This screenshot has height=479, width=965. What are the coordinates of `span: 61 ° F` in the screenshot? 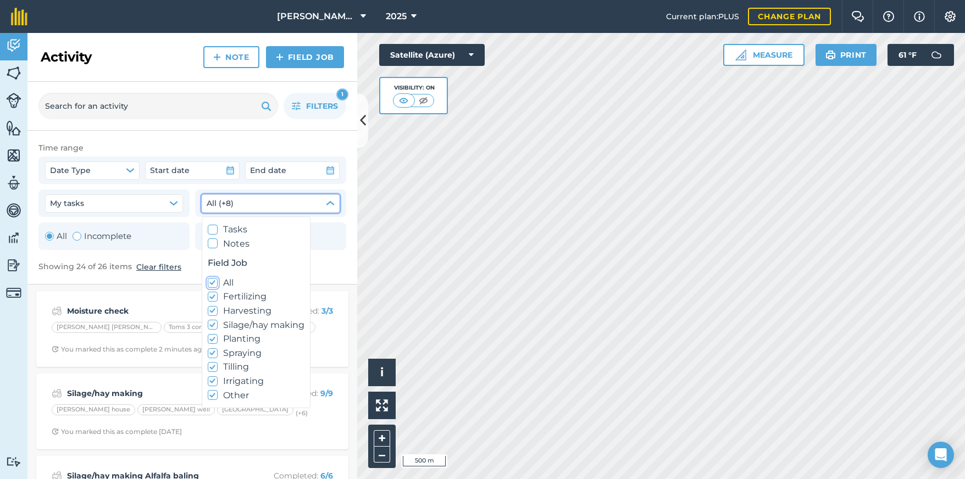 It's located at (908, 55).